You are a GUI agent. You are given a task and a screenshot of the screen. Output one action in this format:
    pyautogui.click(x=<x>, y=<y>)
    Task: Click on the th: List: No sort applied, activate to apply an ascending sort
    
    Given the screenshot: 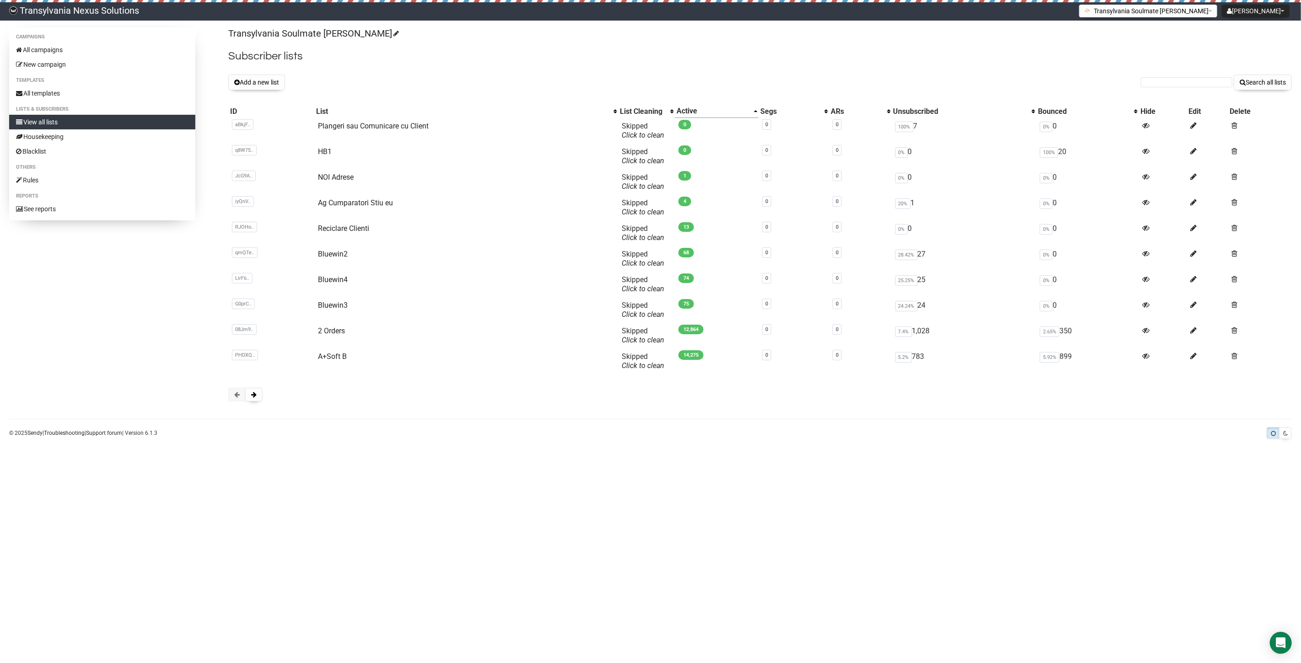 What is the action you would take?
    pyautogui.click(x=466, y=111)
    